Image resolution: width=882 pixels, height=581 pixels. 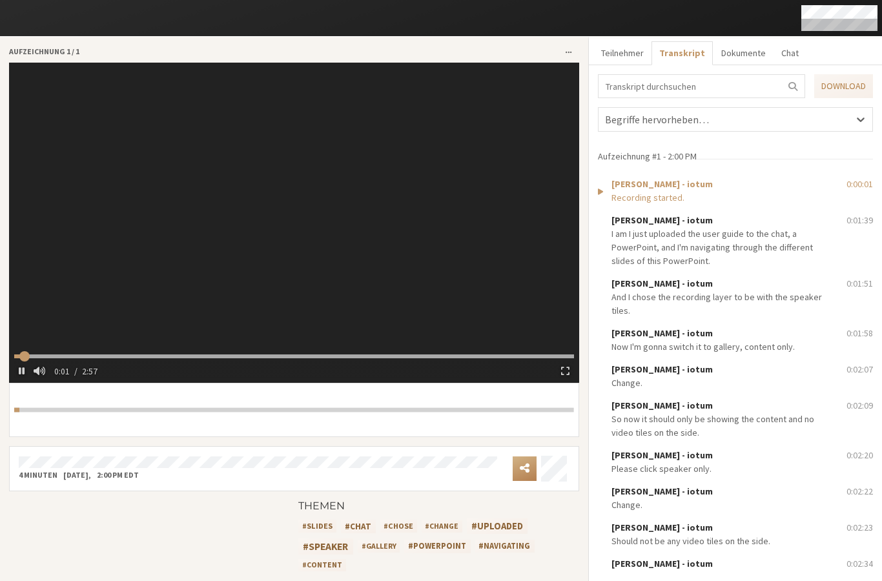 I want to click on a: Download, so click(x=843, y=86).